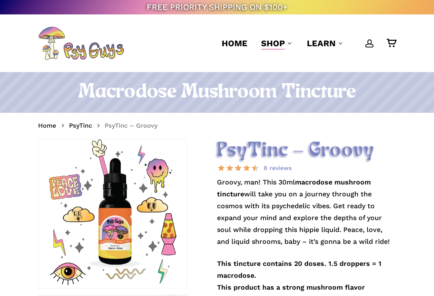 The image size is (434, 296). Describe the element at coordinates (306, 150) in the screenshot. I see `h2: PsyTinc – Groovy` at that location.